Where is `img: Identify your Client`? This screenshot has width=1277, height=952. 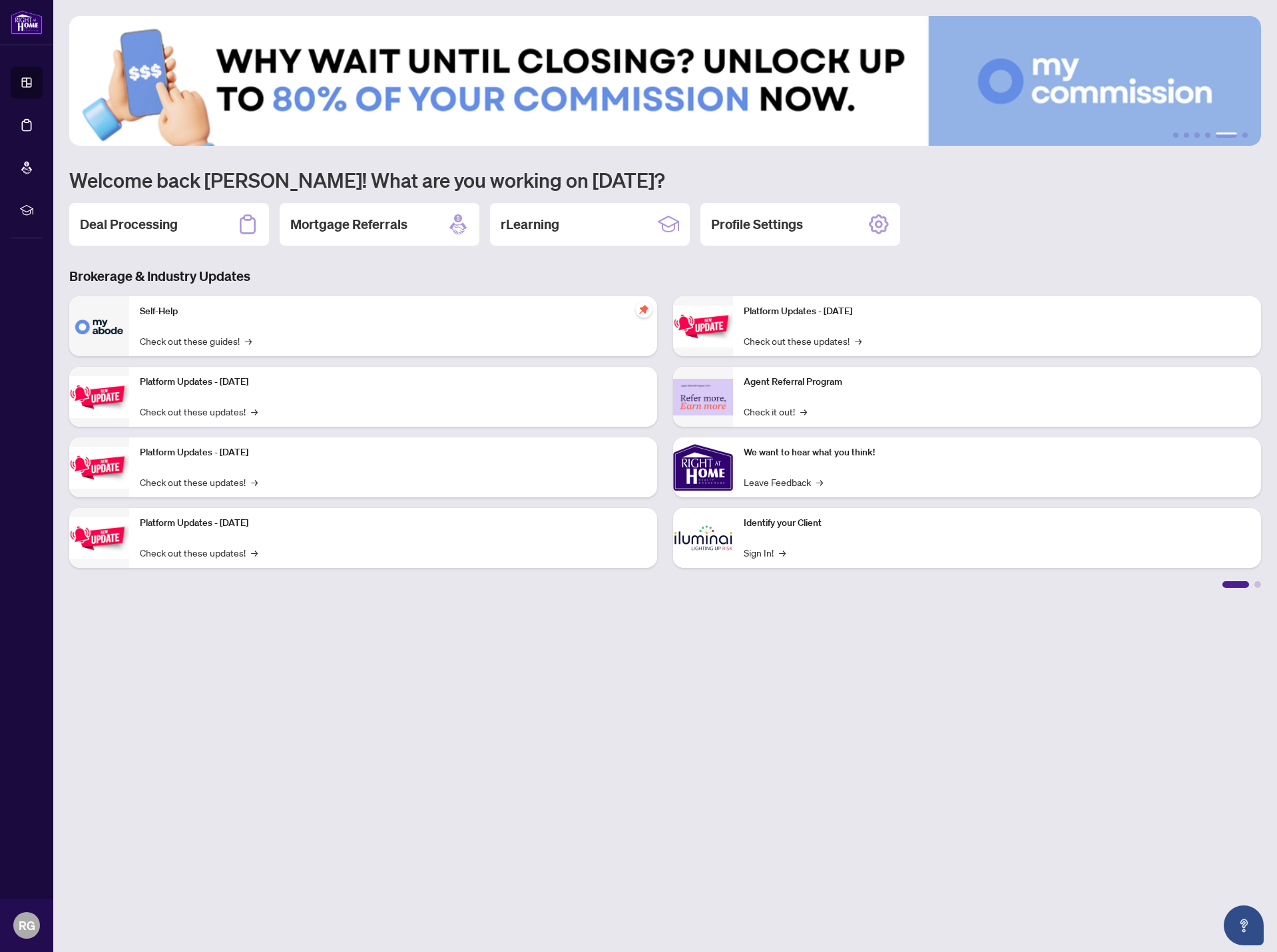 img: Identify your Client is located at coordinates (703, 537).